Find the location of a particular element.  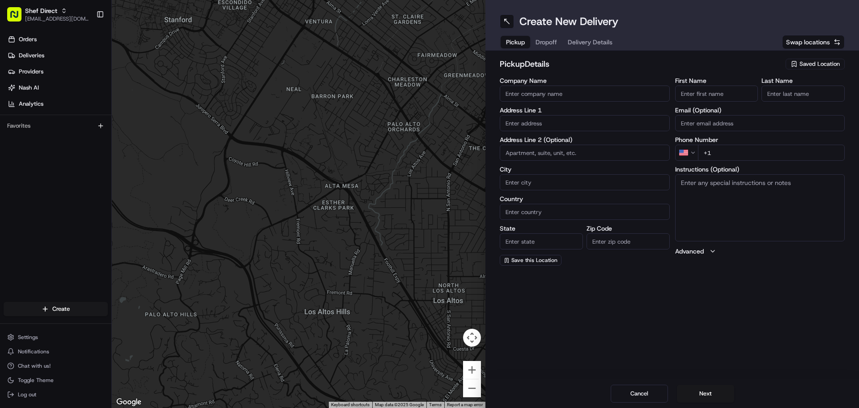

label: Email (Optional) is located at coordinates (760, 110).